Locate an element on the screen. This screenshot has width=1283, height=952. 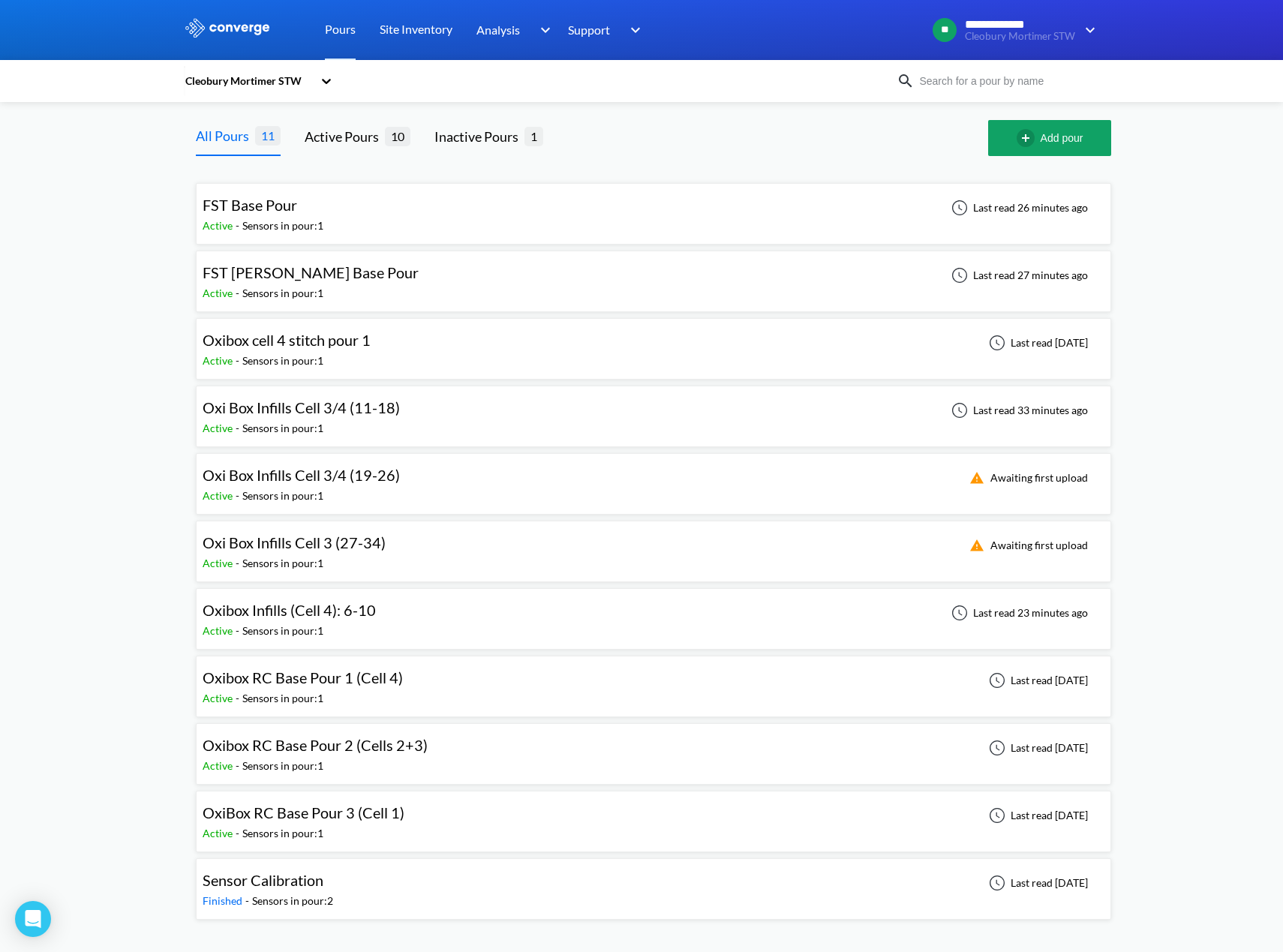
span: Cleobury Mortimer STW is located at coordinates (1020, 36).